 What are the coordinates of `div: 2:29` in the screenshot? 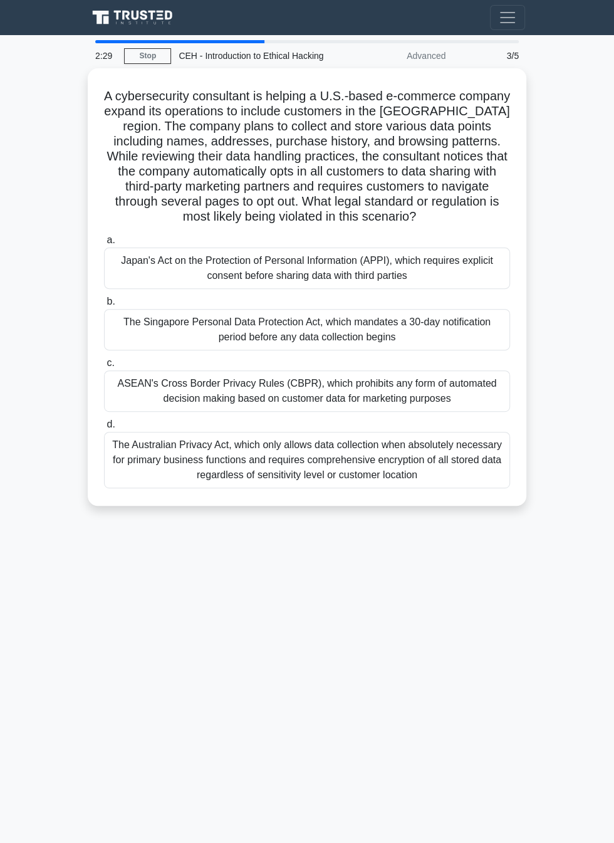 It's located at (106, 56).